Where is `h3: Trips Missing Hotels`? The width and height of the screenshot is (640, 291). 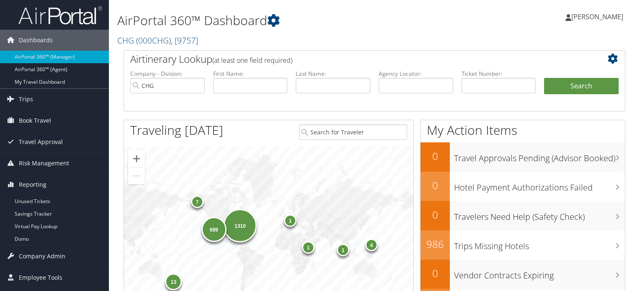
h3: Trips Missing Hotels is located at coordinates (540, 244).